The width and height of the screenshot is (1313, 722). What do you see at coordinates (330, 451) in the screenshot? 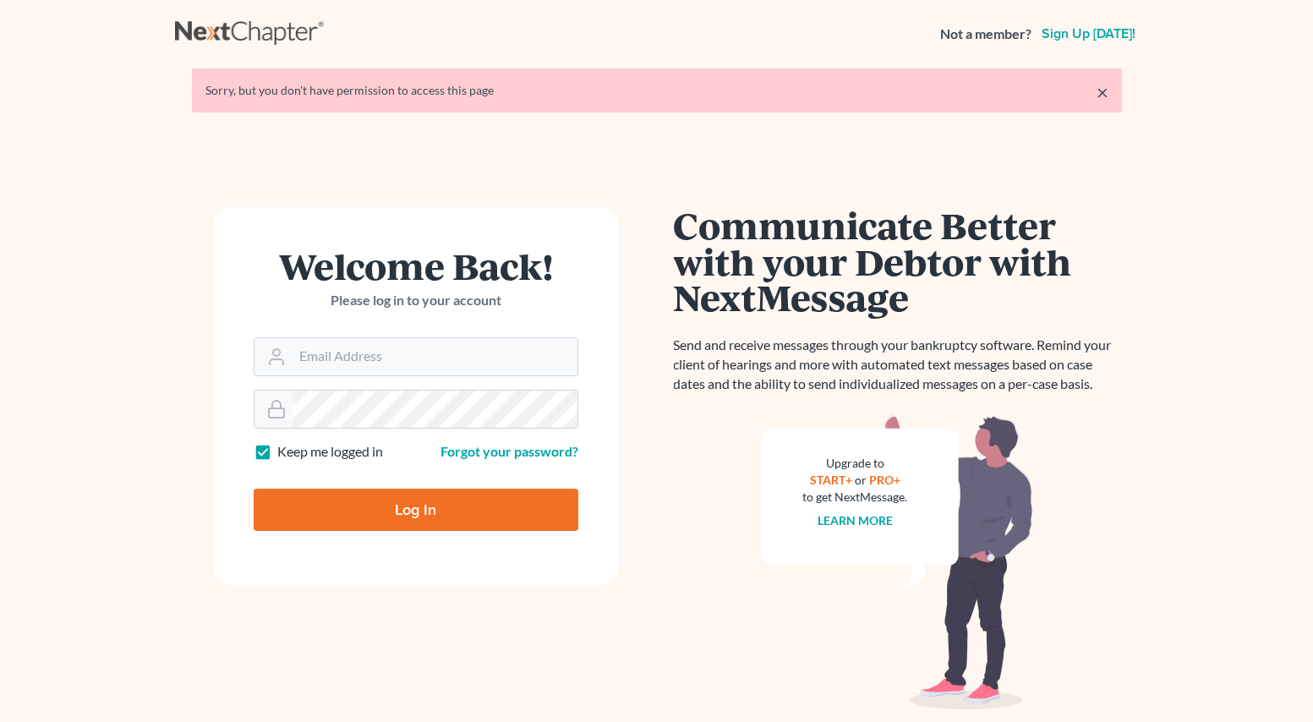
I see `label: Keep me logged in` at bounding box center [330, 451].